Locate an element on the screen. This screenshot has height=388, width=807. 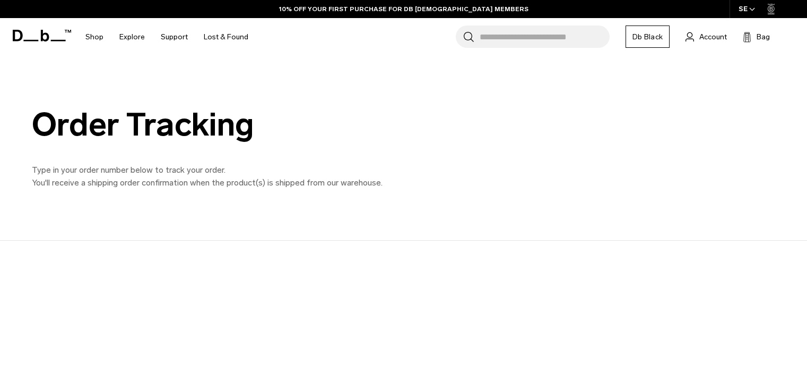
a: Lost & Found is located at coordinates (226, 37).